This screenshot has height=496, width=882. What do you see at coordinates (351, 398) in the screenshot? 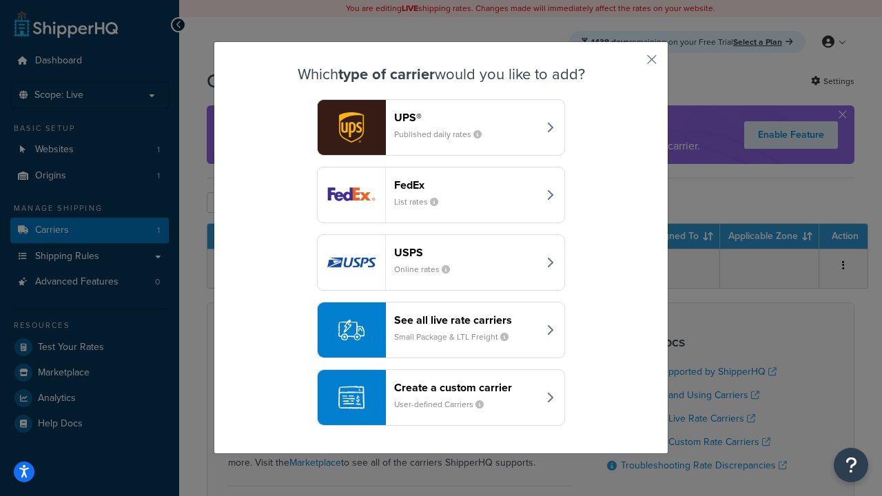
I see `img: icon-carrier-custom-c93b8a24.svg` at bounding box center [351, 398].